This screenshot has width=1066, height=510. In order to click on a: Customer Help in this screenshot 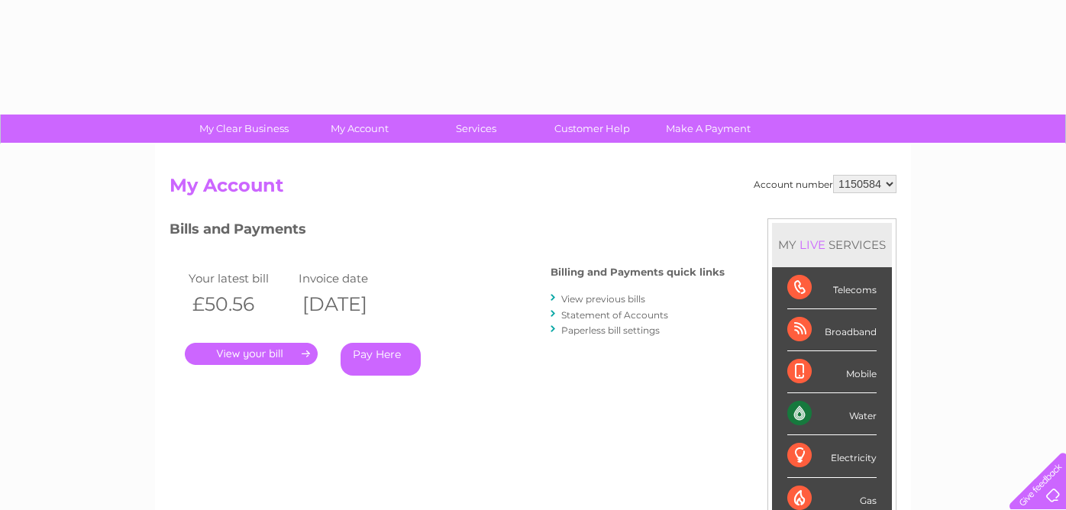, I will do `click(592, 128)`.